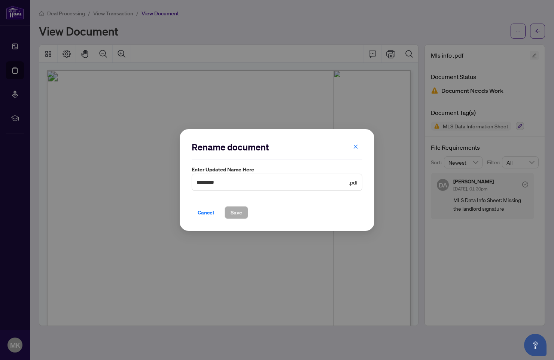 The height and width of the screenshot is (360, 554). I want to click on button: Save, so click(236, 213).